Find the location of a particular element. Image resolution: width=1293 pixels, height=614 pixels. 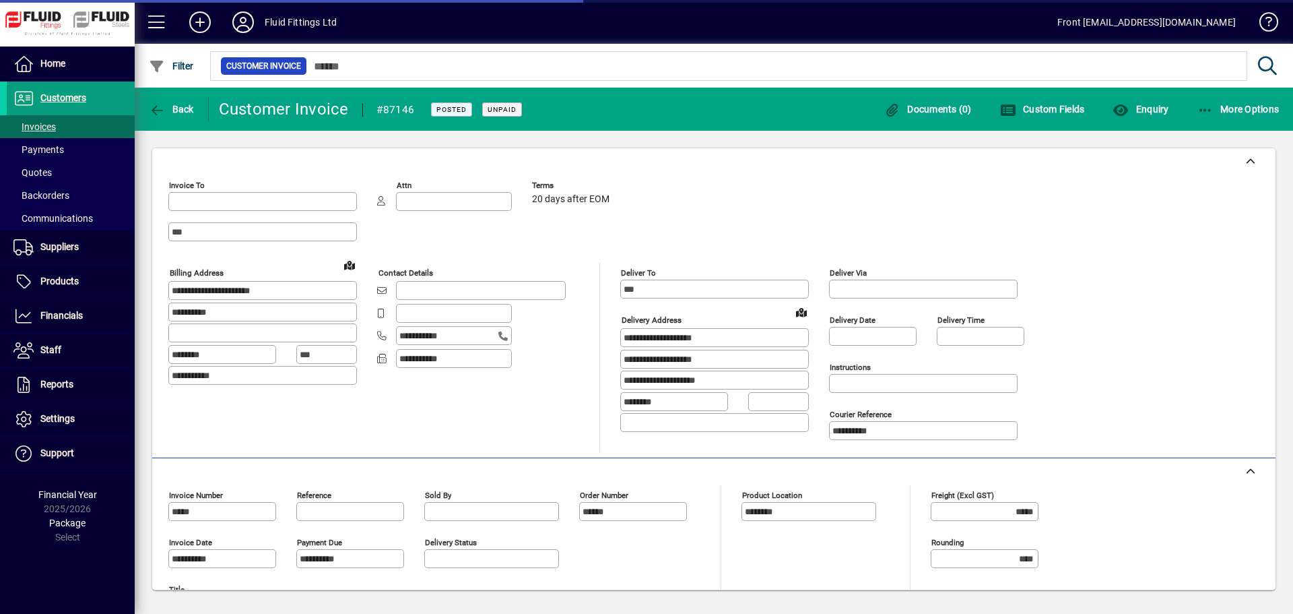

span: Customer Invoice is located at coordinates (263, 66).